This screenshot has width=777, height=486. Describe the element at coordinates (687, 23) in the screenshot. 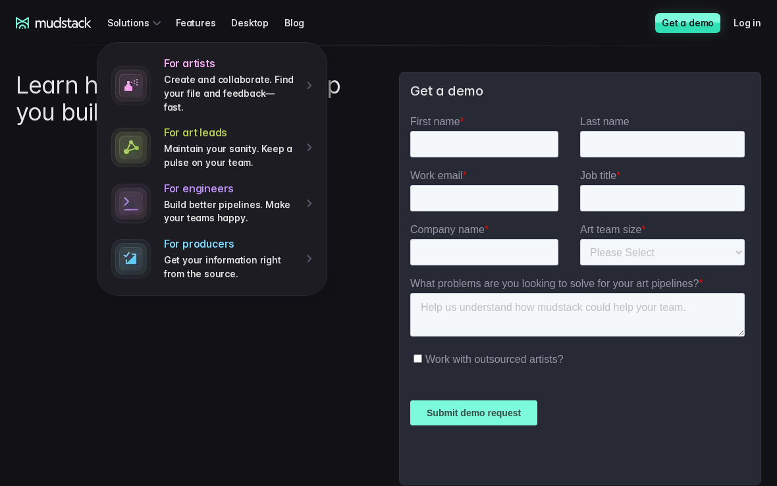

I see `a: Get a demo` at that location.